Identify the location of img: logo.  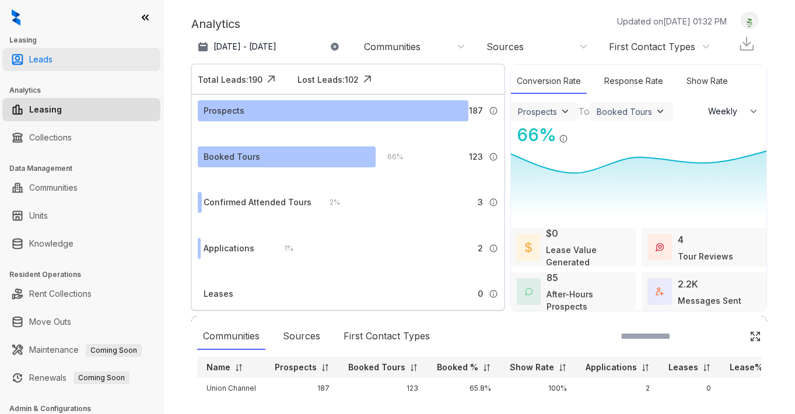
(16, 17).